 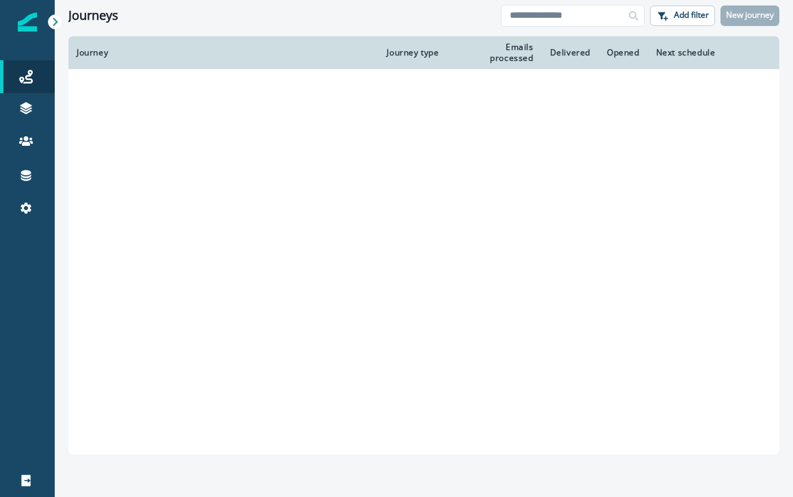 I want to click on div: Journey type, so click(x=419, y=53).